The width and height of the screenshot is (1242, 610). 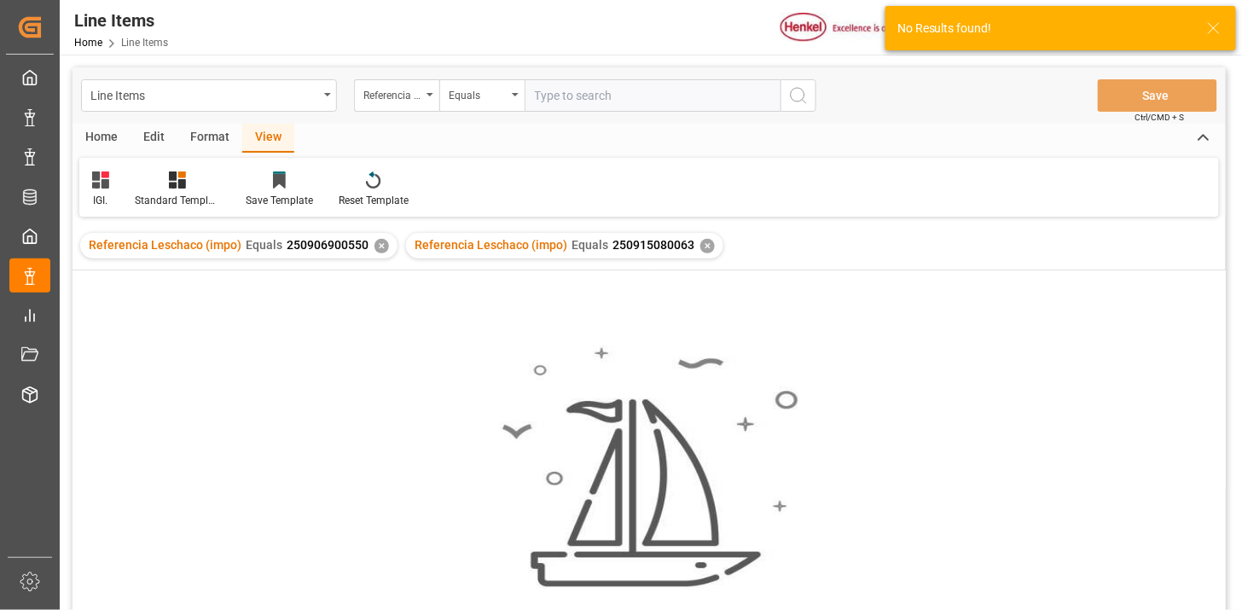 What do you see at coordinates (852, 27) in the screenshot?
I see `img: Henkel%20logo.jpg_1689854090.jpg` at bounding box center [852, 27].